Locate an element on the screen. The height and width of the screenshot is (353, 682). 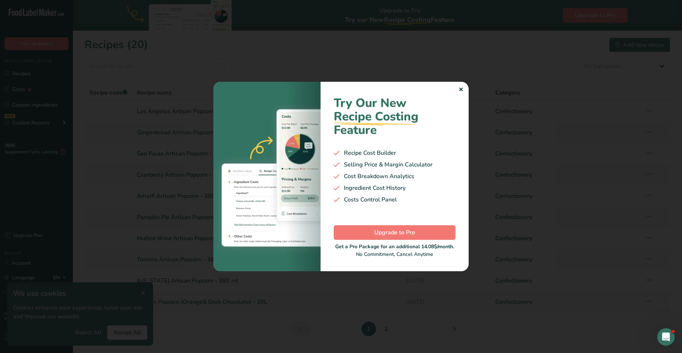
div: Cost Breakdown Analytics is located at coordinates (395, 176).